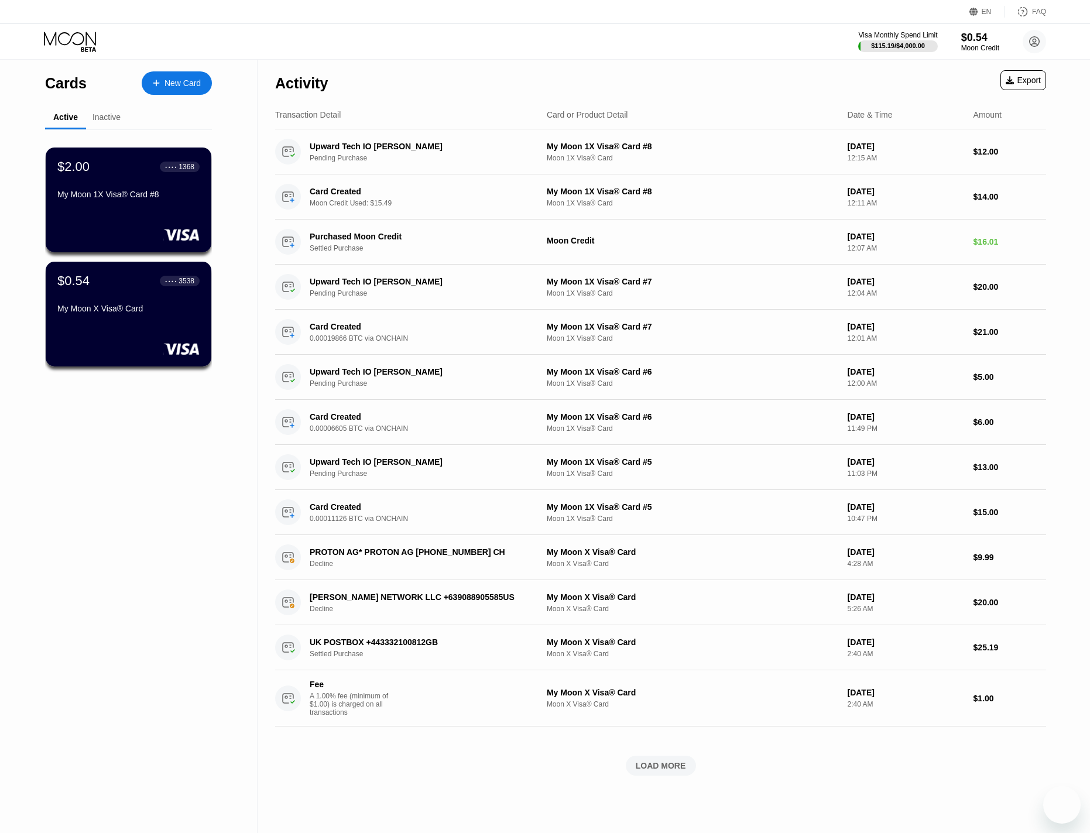 The image size is (1090, 833). I want to click on div: New Card, so click(183, 83).